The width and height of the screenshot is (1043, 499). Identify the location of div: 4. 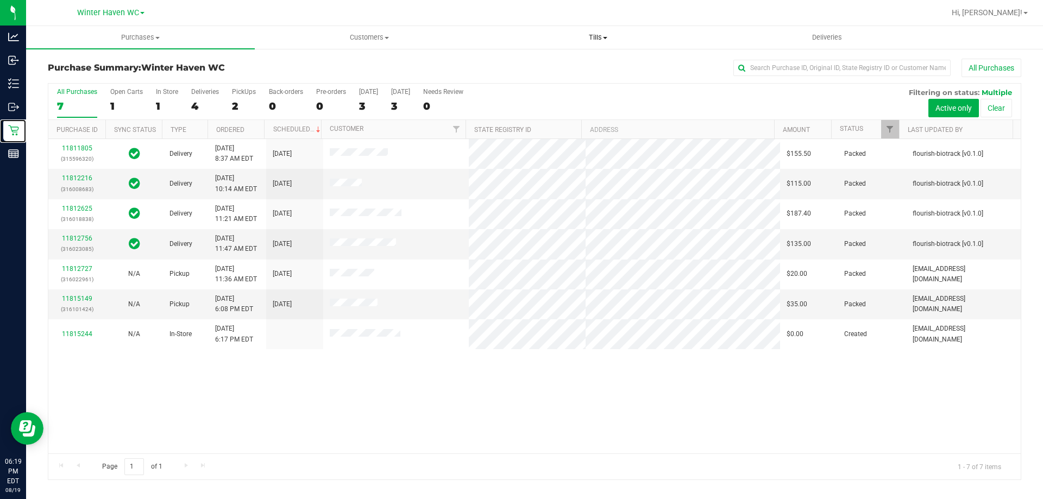
(205, 106).